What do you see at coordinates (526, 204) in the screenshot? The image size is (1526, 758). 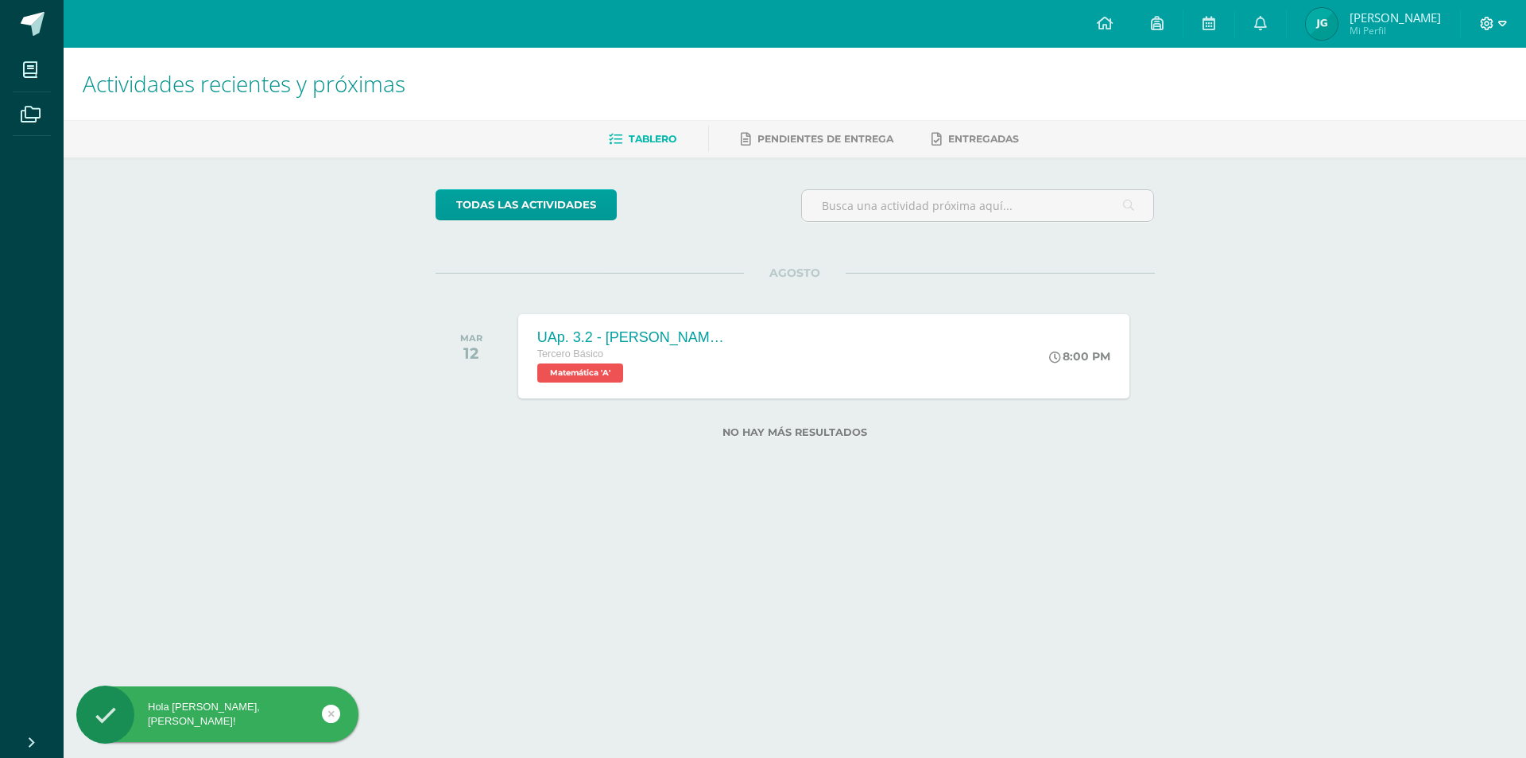 I see `a: todas las Actividades` at bounding box center [526, 204].